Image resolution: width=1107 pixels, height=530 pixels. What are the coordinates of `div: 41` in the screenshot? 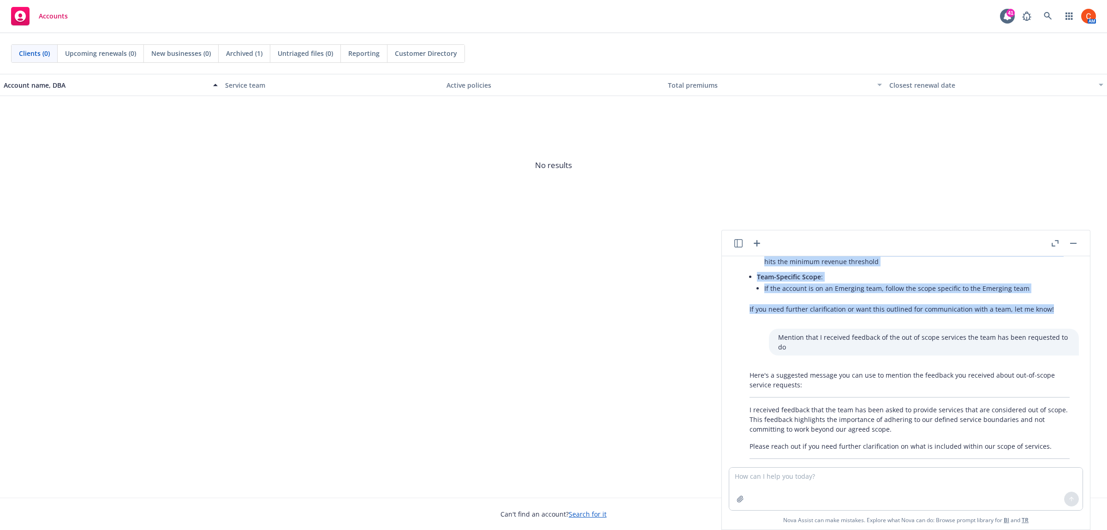 It's located at (1011, 13).